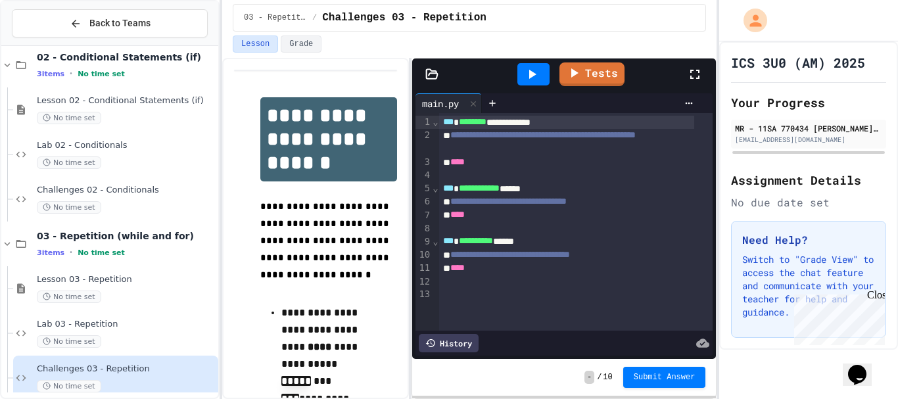 Image resolution: width=898 pixels, height=399 pixels. I want to click on h1: ICS 3U0 (AM) 2025, so click(798, 62).